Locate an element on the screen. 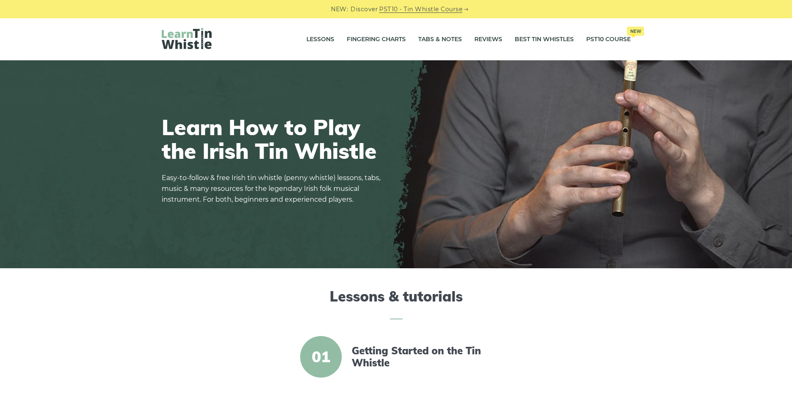 This screenshot has height=393, width=792. p: Easy-to-follow & free Irish tin whistle (penny whistle) lessons, tabs, music & many resources for... is located at coordinates (274, 189).